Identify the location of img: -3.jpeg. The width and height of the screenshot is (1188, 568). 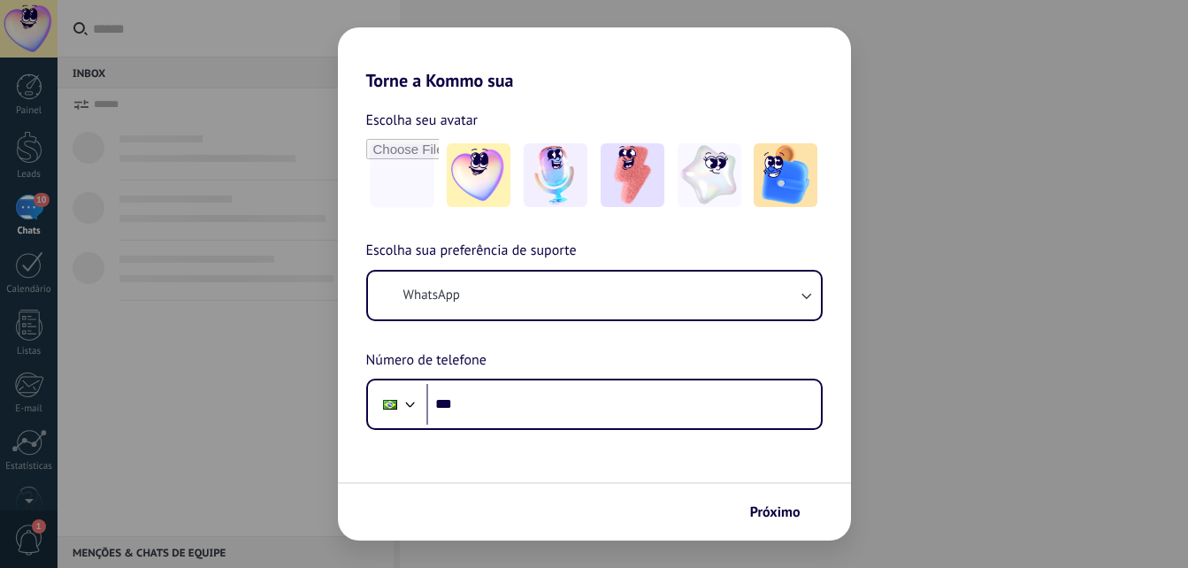
(633, 175).